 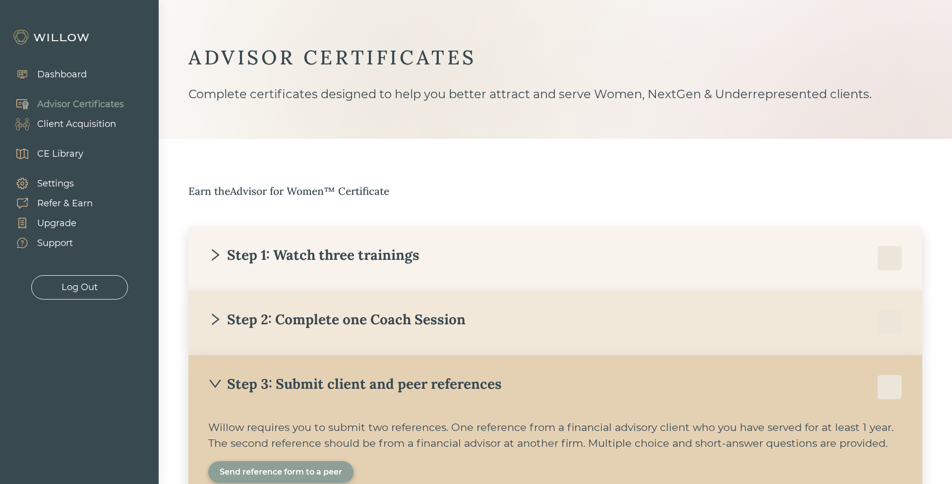 I want to click on div: Support, so click(x=55, y=243).